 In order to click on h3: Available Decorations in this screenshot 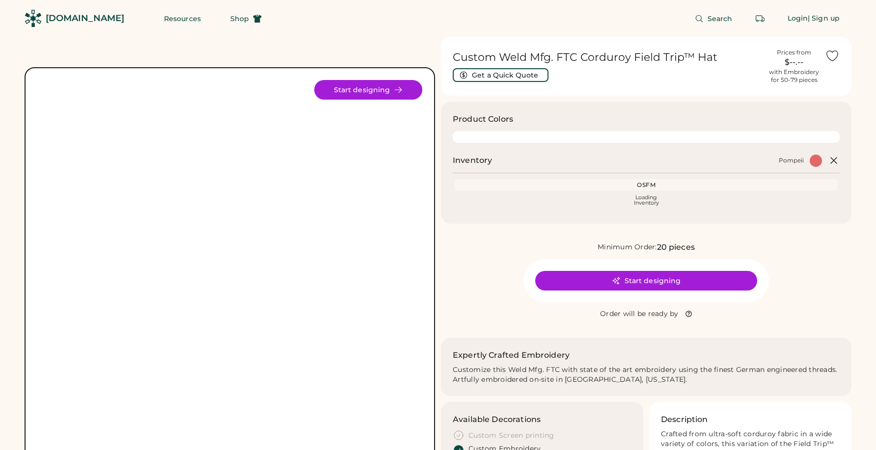, I will do `click(496, 420)`.